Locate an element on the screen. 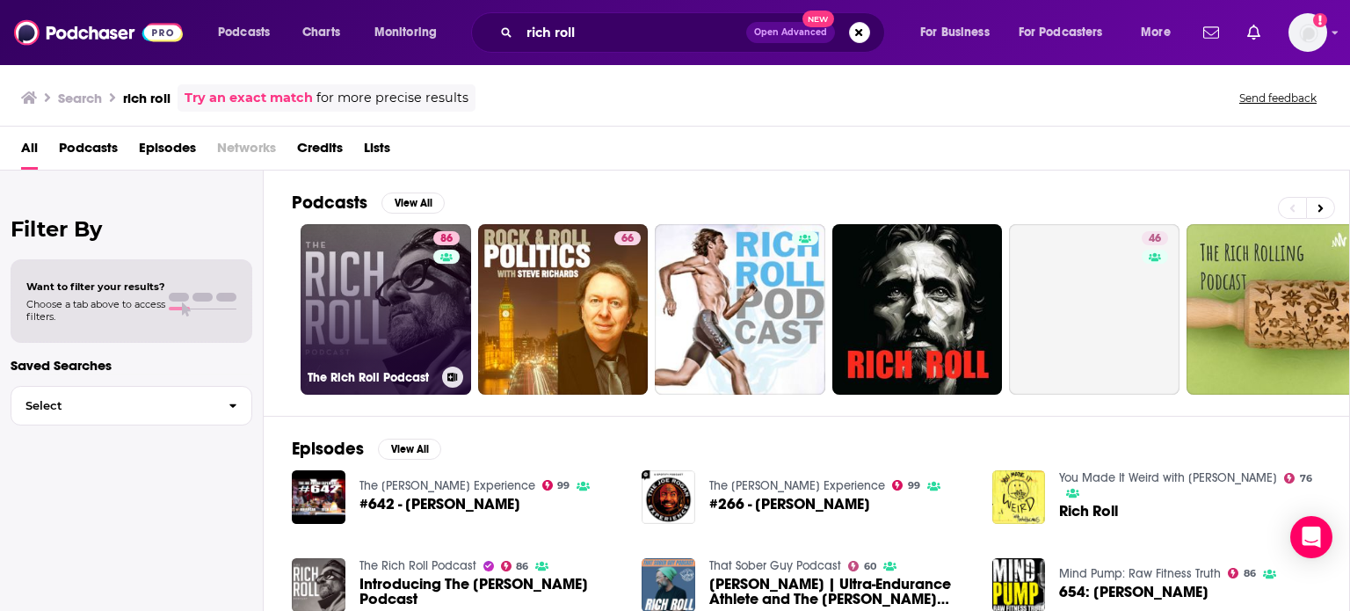 The image size is (1350, 611). span: Choose a tab above to access filters. is located at coordinates (96, 310).